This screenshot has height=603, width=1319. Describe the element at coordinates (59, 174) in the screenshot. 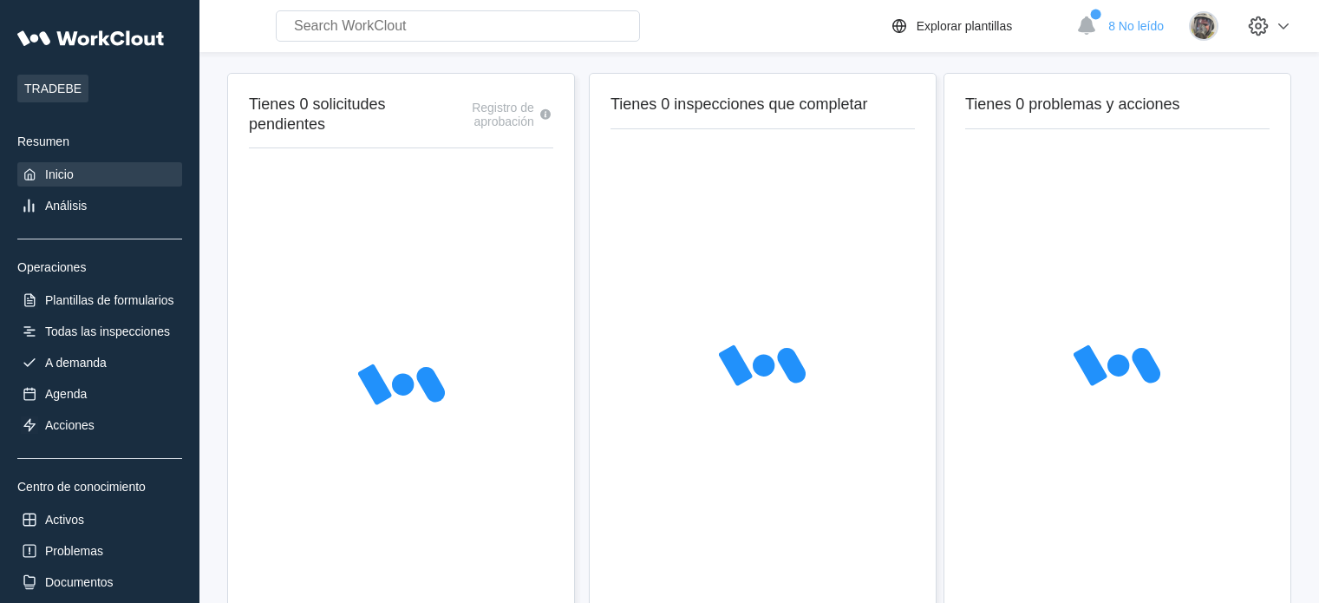

I see `div: Inicio` at that location.